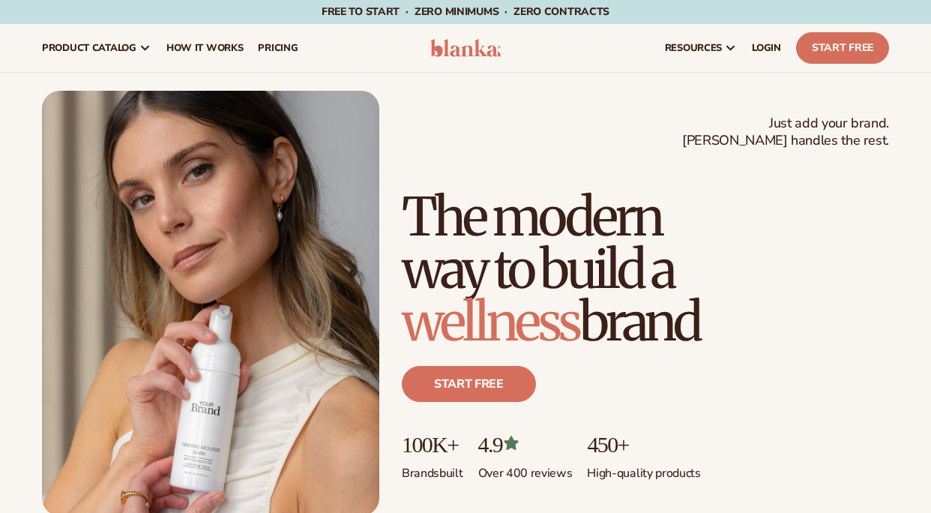 Image resolution: width=931 pixels, height=513 pixels. I want to click on a: product catalog, so click(97, 48).